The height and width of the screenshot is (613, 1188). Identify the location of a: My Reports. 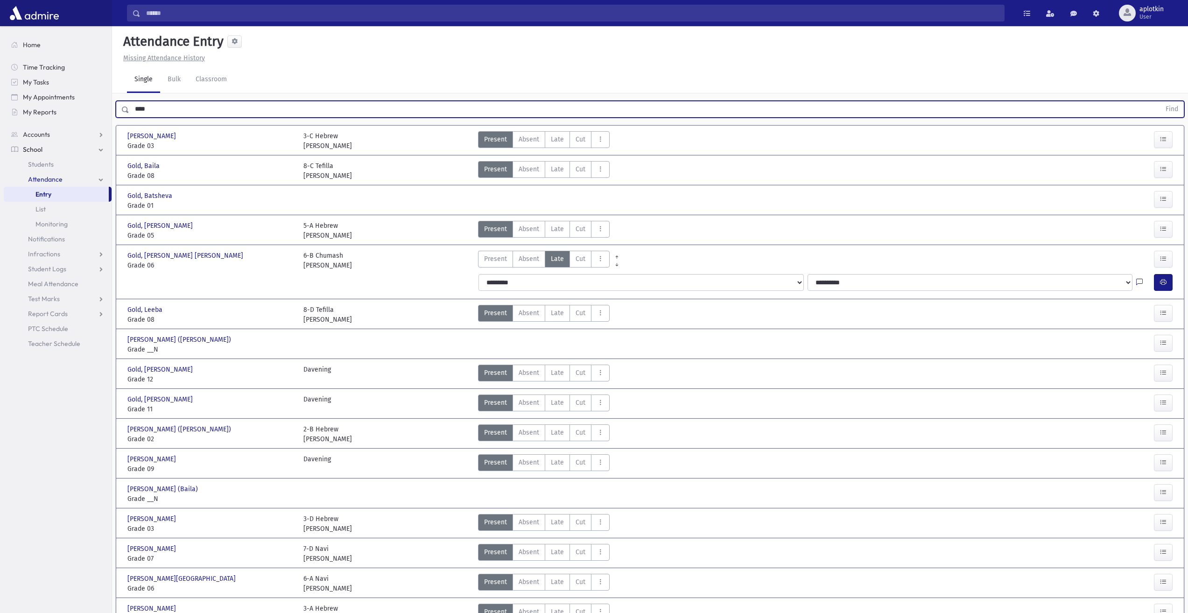
(57, 112).